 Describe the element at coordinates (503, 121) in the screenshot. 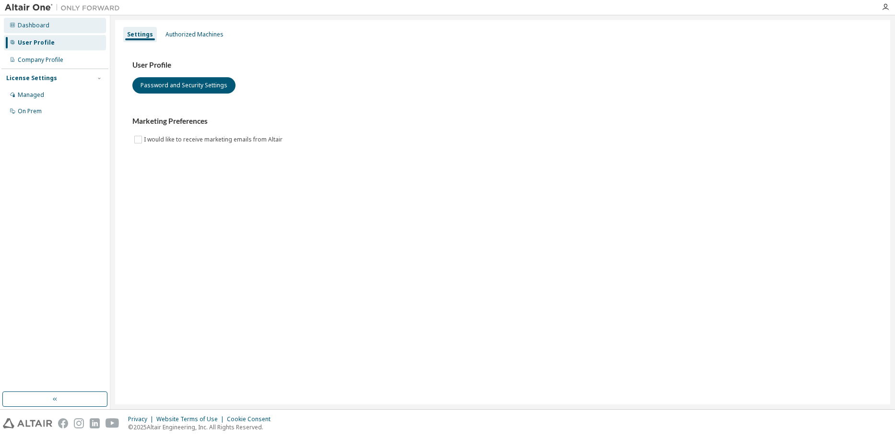

I see `h3: Marketing Preferences` at that location.